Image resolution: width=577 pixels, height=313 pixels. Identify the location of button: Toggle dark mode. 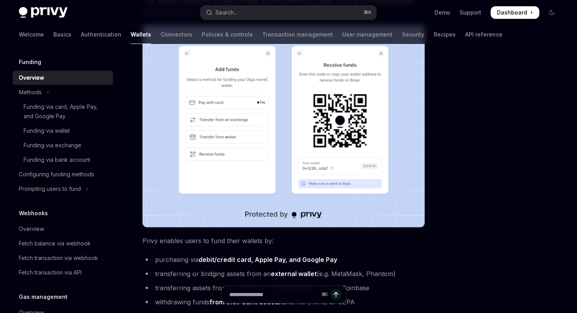
(552, 13).